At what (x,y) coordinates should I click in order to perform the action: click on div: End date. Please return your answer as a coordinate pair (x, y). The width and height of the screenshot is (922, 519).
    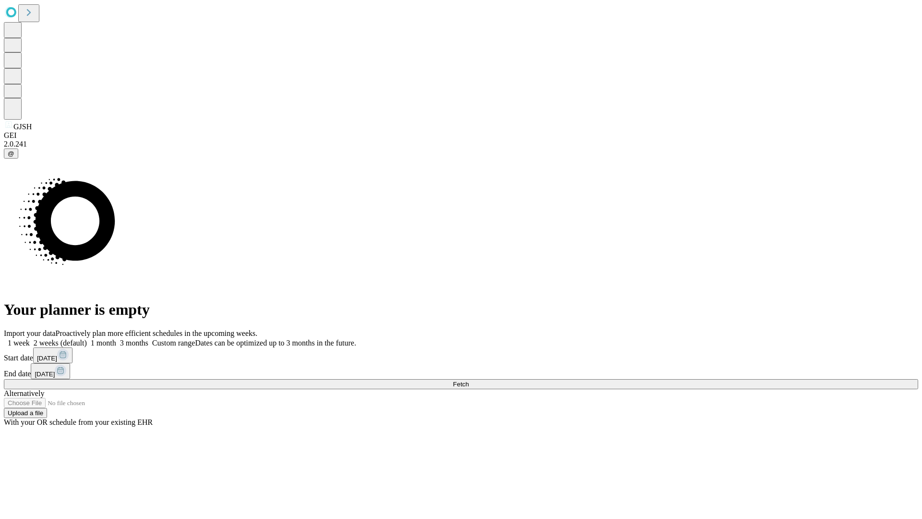
    Looking at the image, I should click on (461, 371).